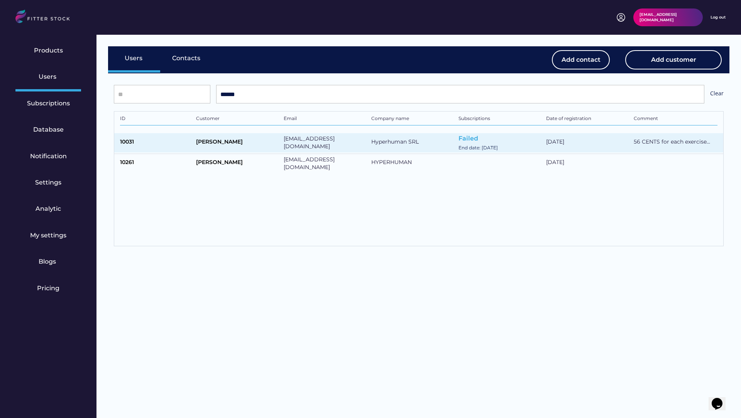 The image size is (741, 418). What do you see at coordinates (48, 183) in the screenshot?
I see `div: Settings` at bounding box center [48, 183].